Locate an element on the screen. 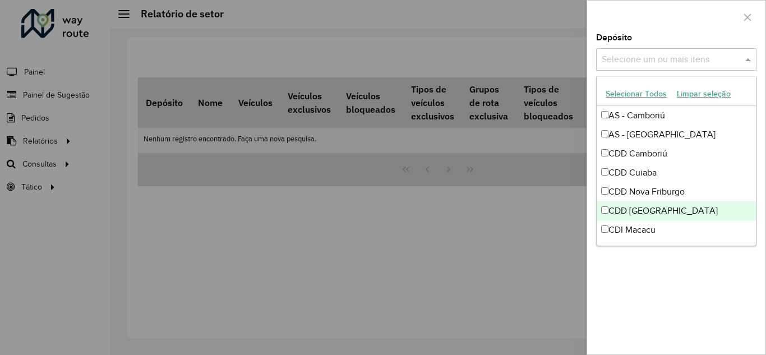 This screenshot has width=766, height=355. ng-dropdown-panel: Options list is located at coordinates (676, 161).